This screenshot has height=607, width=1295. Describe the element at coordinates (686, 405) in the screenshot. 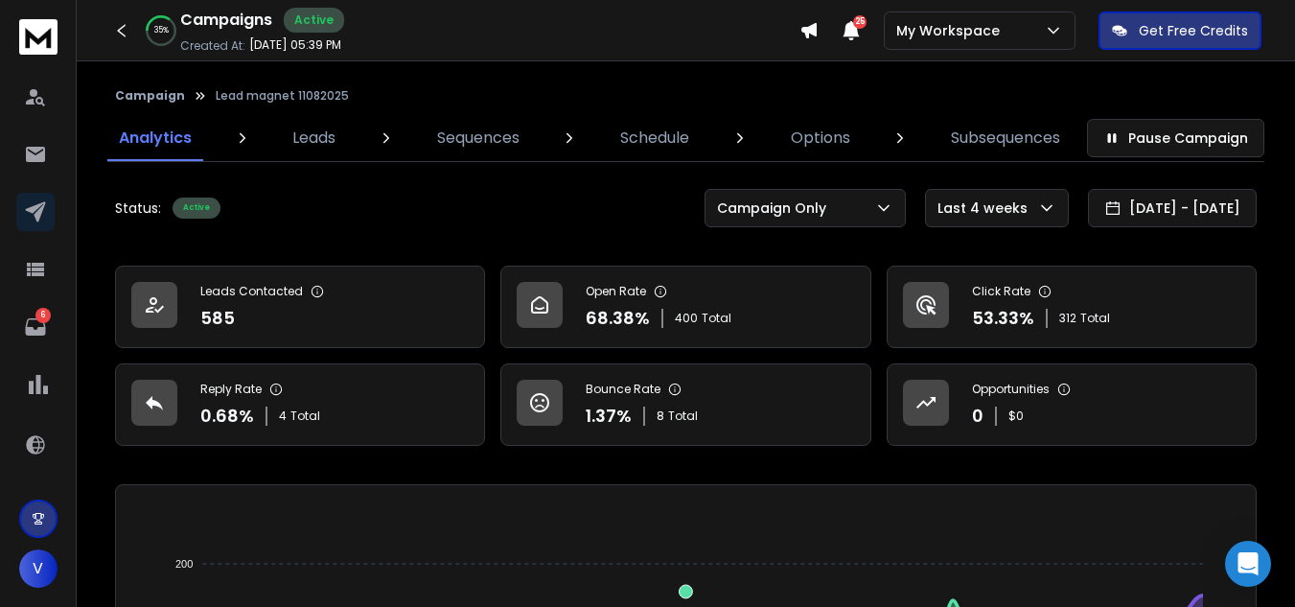

I see `a: Bounce Rate1.37%8Total` at that location.